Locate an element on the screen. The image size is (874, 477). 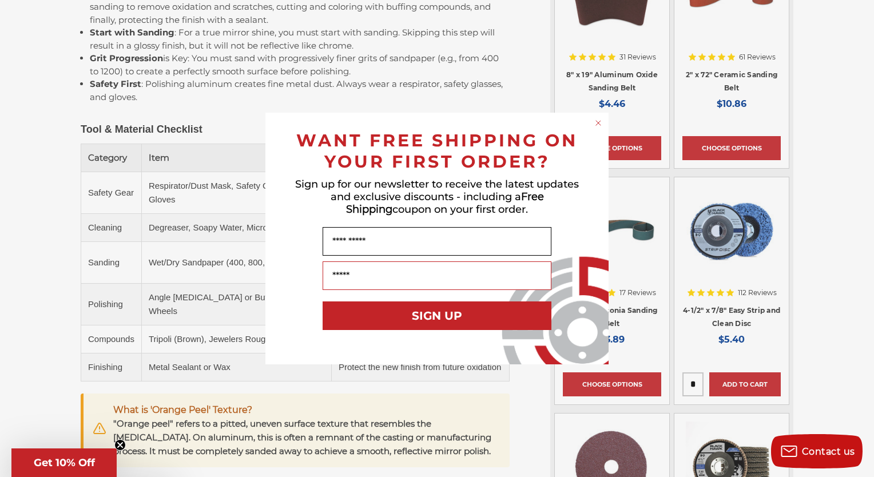
span: Get 10% Off is located at coordinates (64, 463).